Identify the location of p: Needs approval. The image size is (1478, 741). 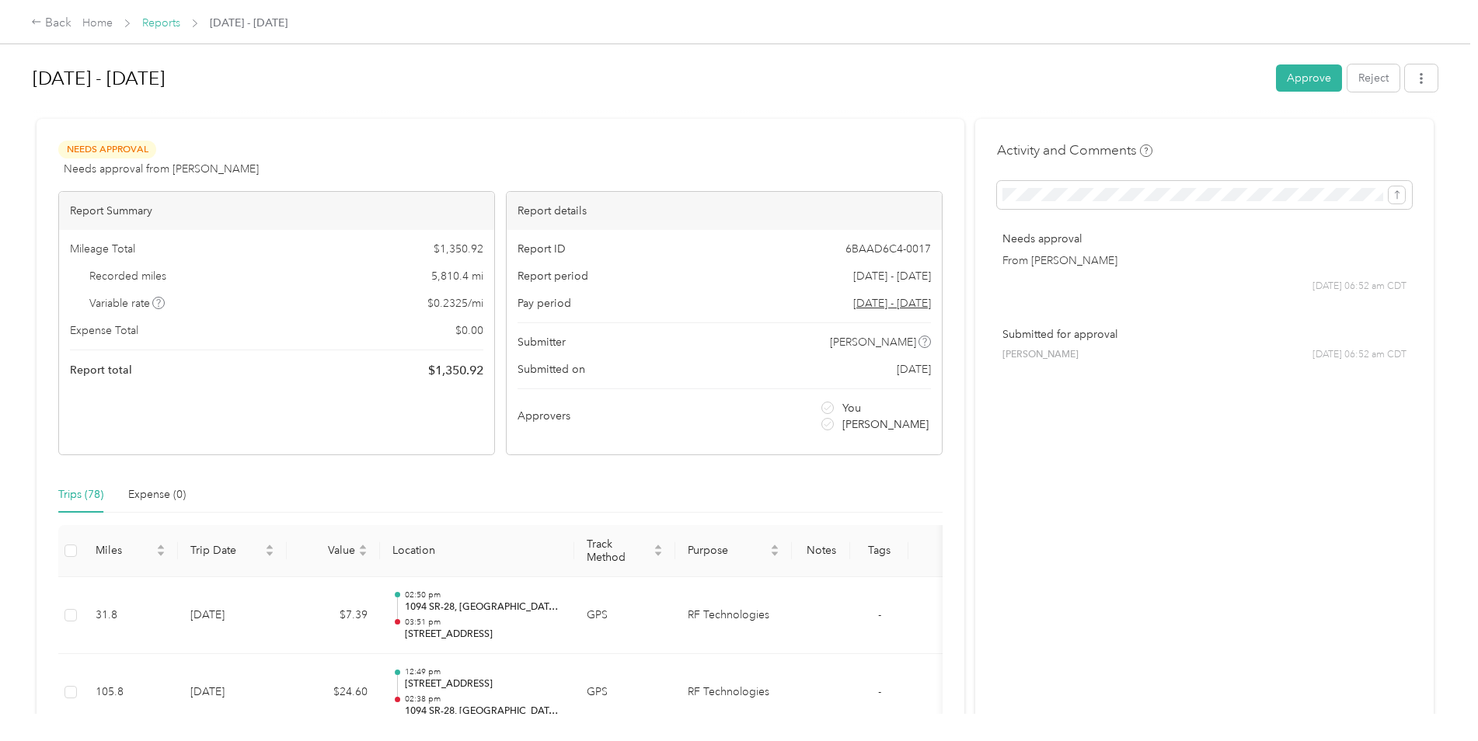
(1204, 239).